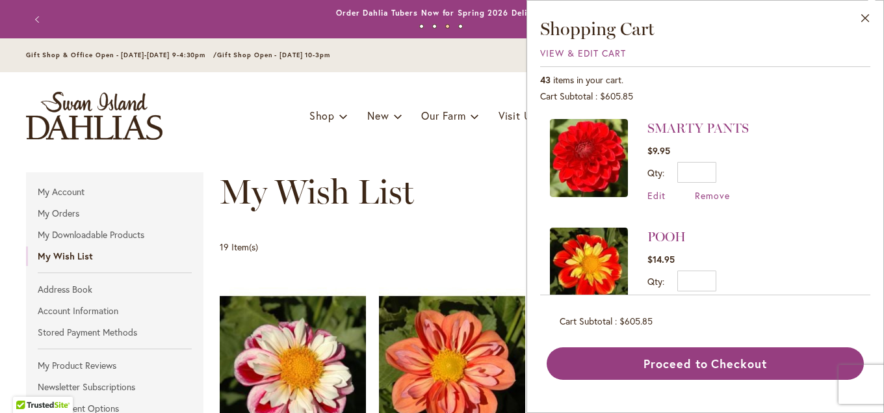  Describe the element at coordinates (239, 246) in the screenshot. I see `span: 19 Item(s)` at that location.